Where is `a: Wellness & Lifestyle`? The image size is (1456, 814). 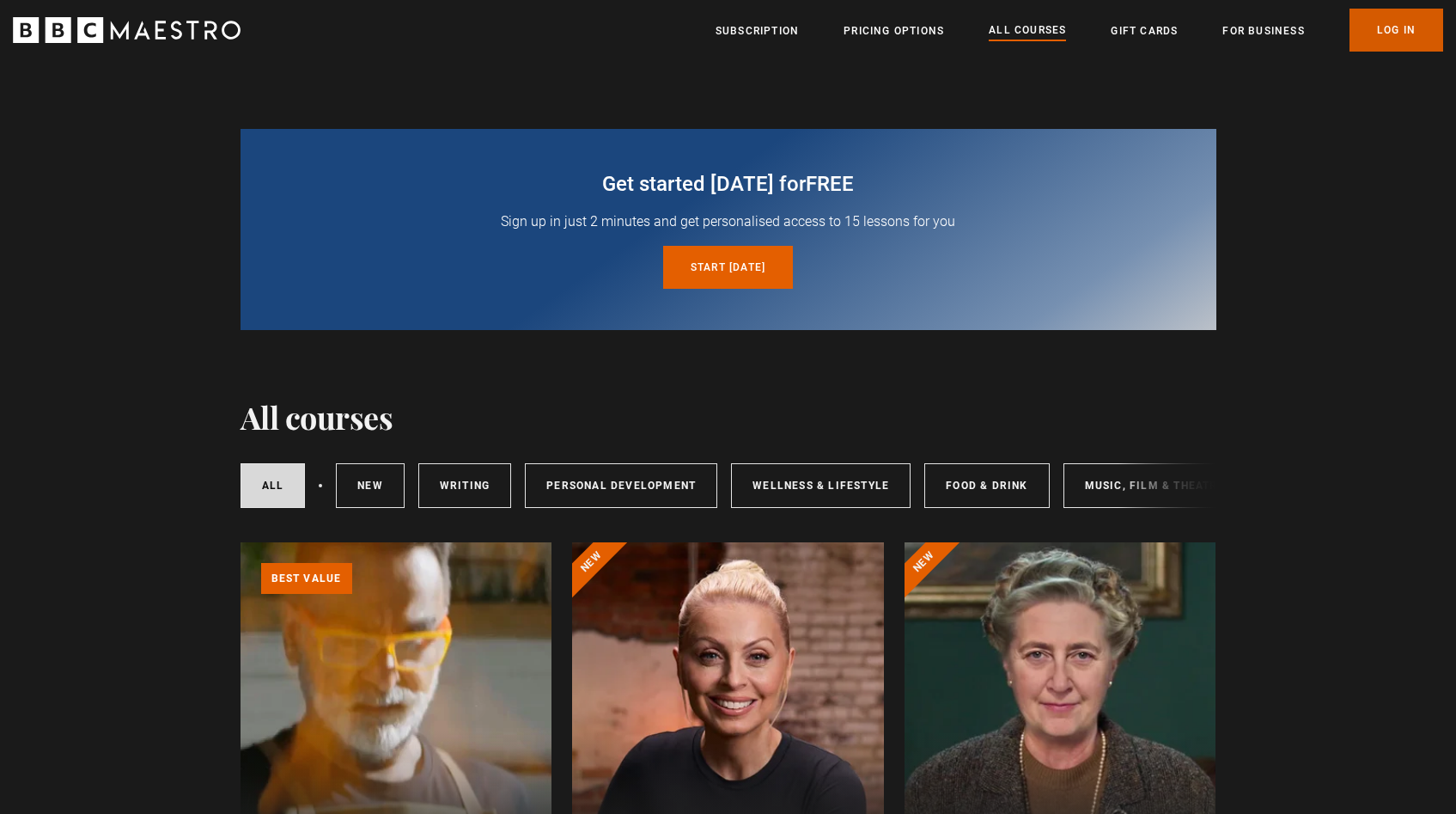
a: Wellness & Lifestyle is located at coordinates (821, 485).